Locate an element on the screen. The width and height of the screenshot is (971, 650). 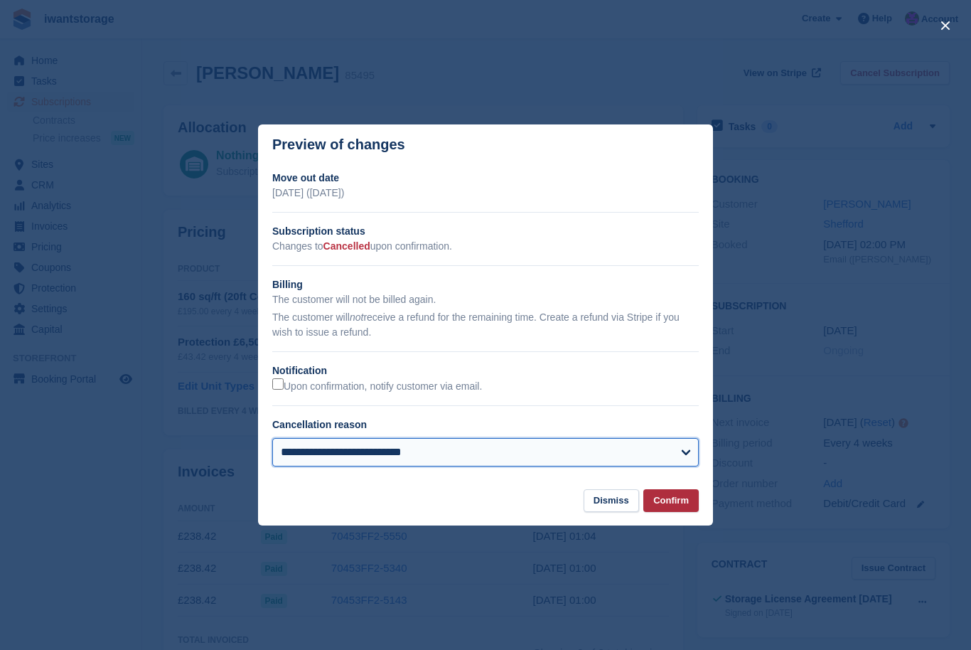
h2: Subscription status is located at coordinates (486, 231).